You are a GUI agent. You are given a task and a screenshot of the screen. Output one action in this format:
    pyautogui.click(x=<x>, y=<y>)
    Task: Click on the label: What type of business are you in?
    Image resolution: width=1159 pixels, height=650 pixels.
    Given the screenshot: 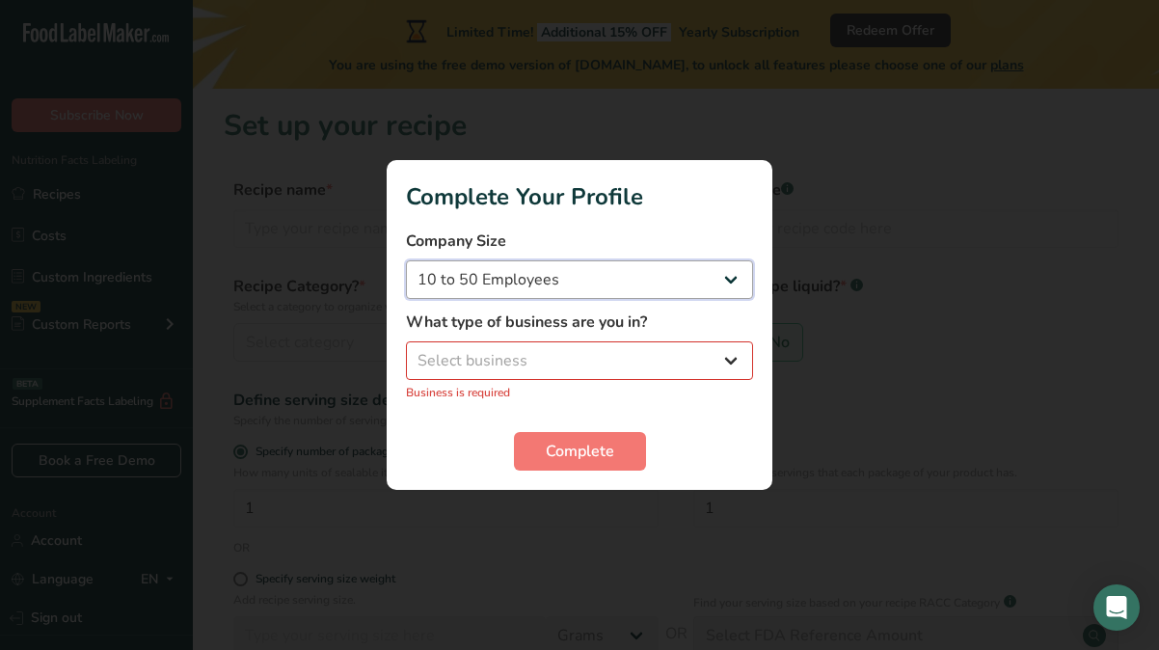 What is the action you would take?
    pyautogui.click(x=580, y=322)
    